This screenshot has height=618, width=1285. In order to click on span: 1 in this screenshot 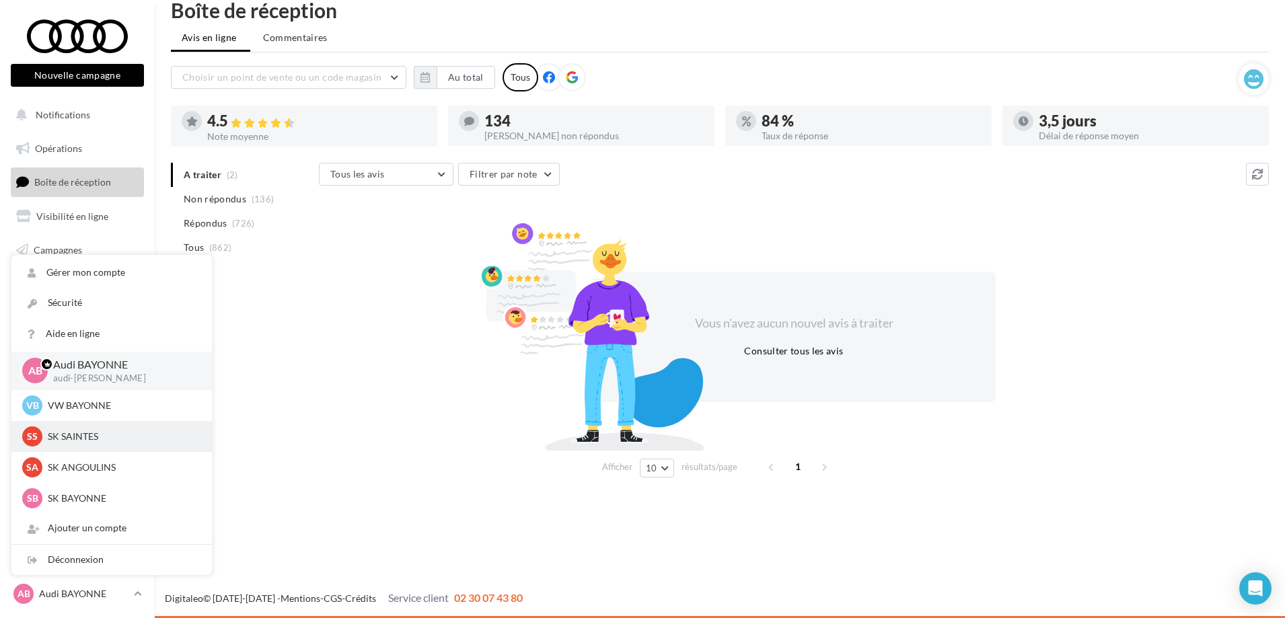, I will do `click(798, 467)`.